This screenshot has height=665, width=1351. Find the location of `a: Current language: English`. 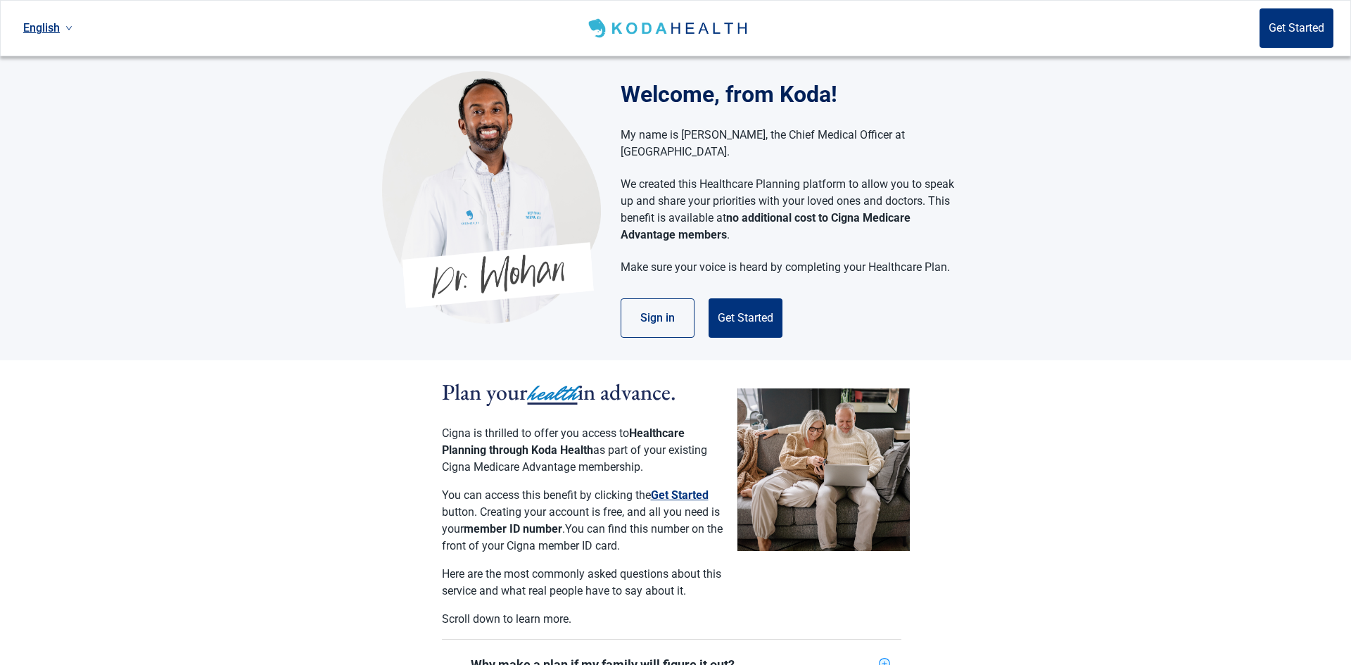

a: Current language: English is located at coordinates (48, 27).